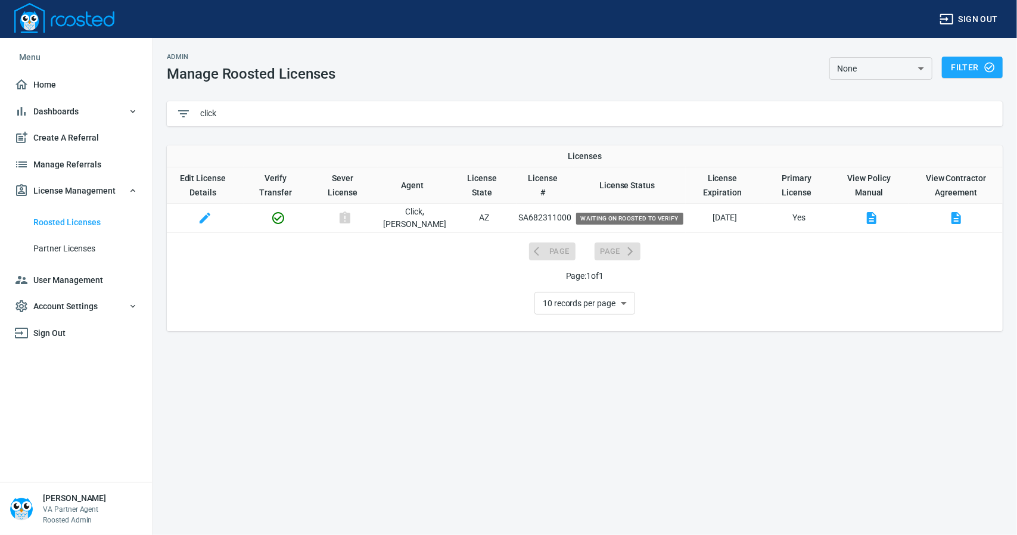 This screenshot has height=535, width=1017. What do you see at coordinates (484, 217) in the screenshot?
I see `p: AZ` at bounding box center [484, 217].